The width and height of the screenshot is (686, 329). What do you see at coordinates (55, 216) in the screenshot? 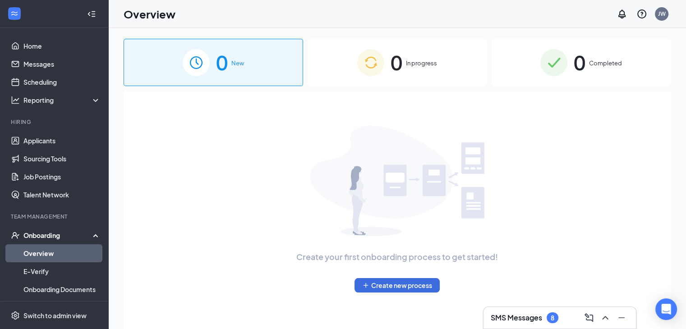
I see `div: Team Management` at bounding box center [55, 216].